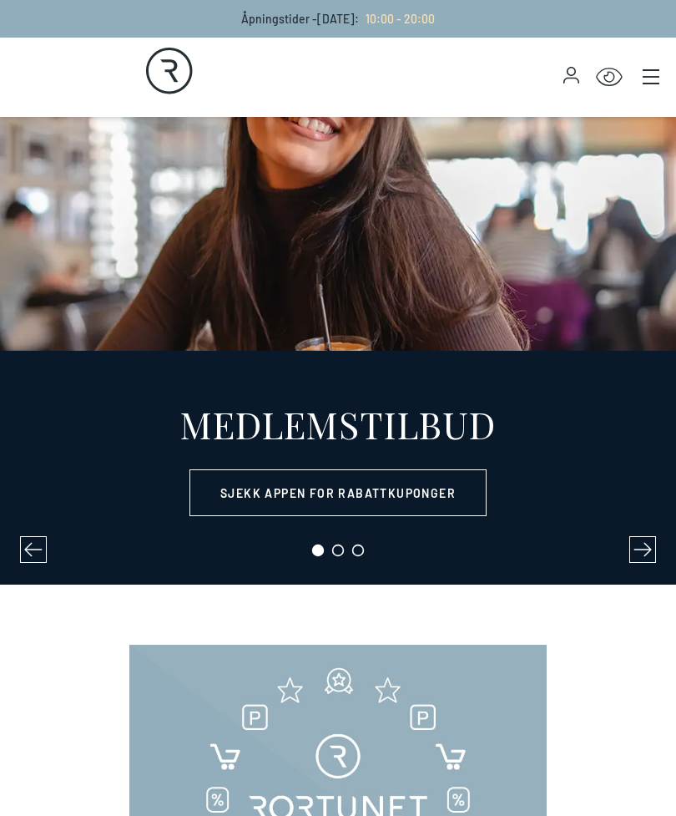 This screenshot has height=816, width=676. What do you see at coordinates (609, 78) in the screenshot?
I see `button: Open Accessibility Menu` at bounding box center [609, 78].